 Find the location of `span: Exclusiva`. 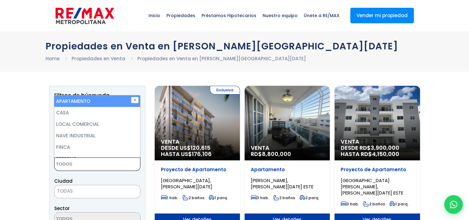

span: Exclusiva is located at coordinates (225, 90).